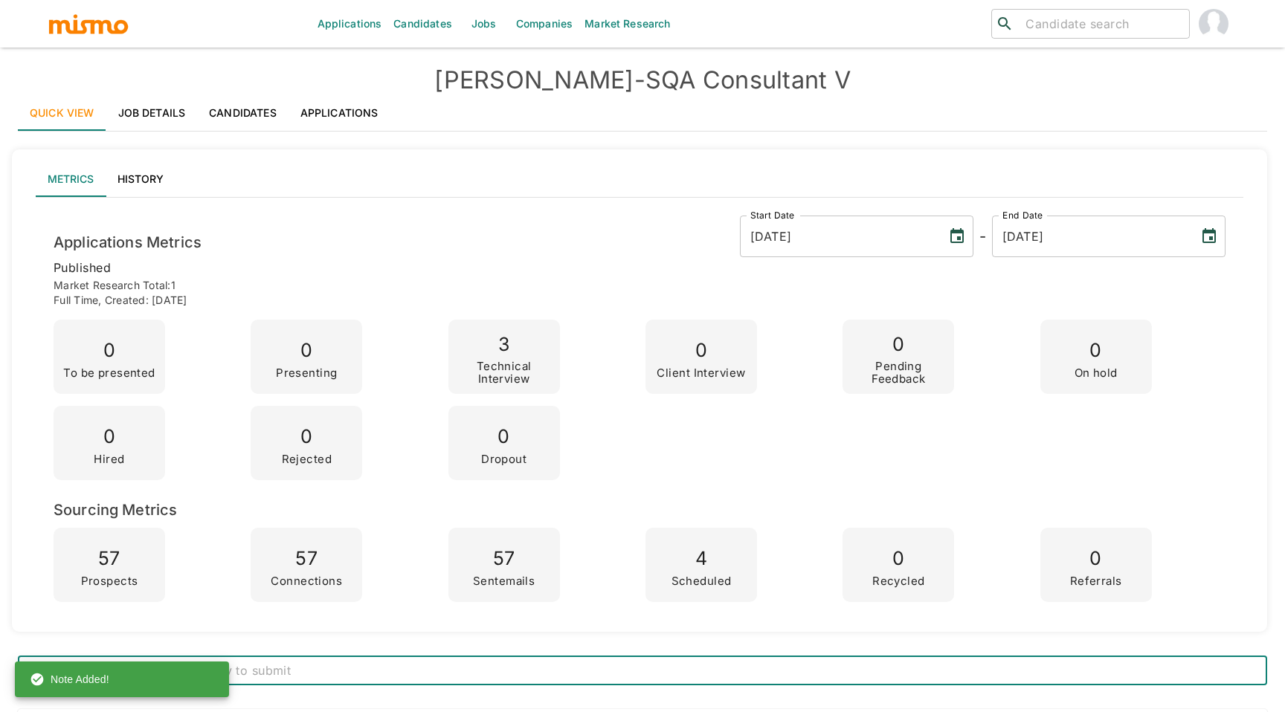 Image resolution: width=1285 pixels, height=712 pixels. I want to click on p: Market Research Total: 1, so click(639, 285).